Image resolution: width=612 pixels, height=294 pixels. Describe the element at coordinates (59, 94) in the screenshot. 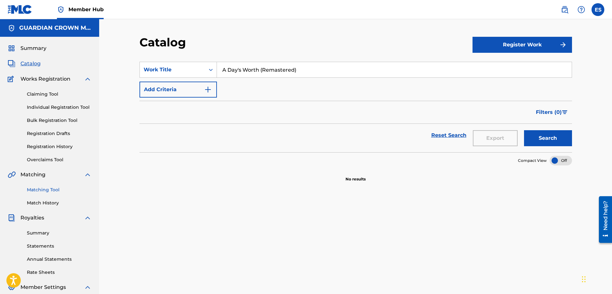

I see `a: Claiming Tool` at that location.